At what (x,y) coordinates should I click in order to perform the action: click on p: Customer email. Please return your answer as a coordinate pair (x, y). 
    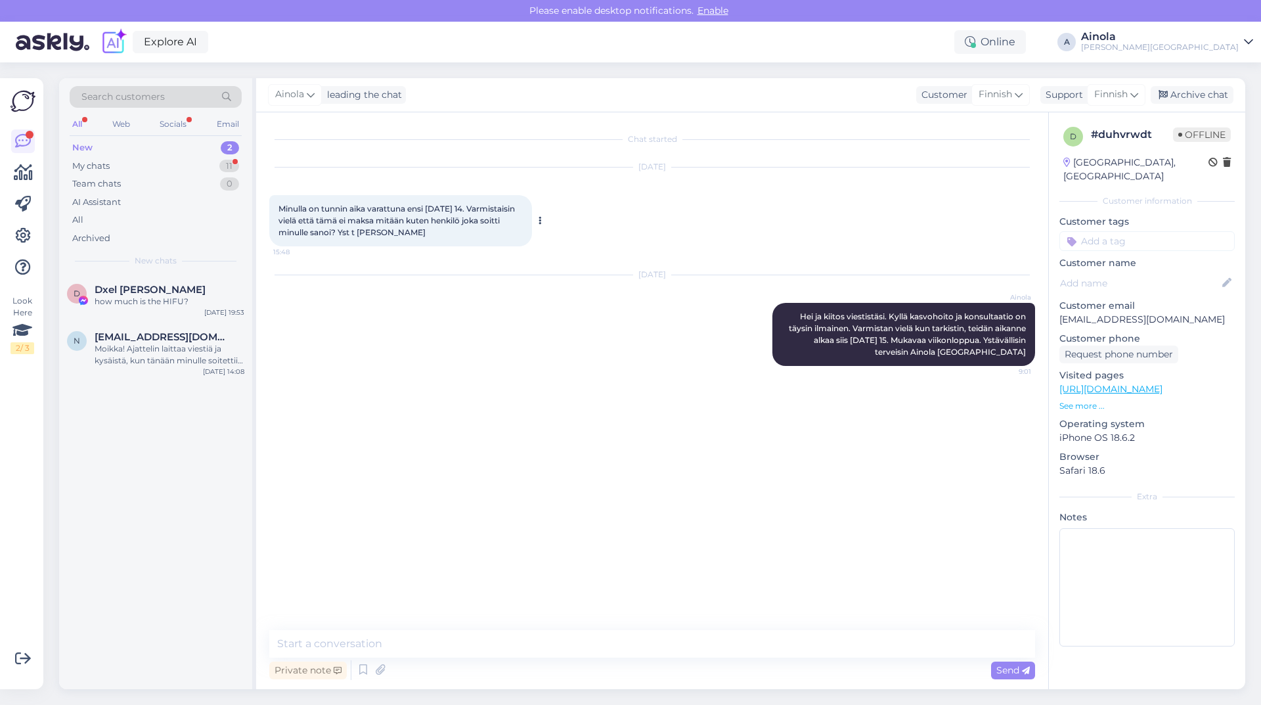
    Looking at the image, I should click on (1147, 305).